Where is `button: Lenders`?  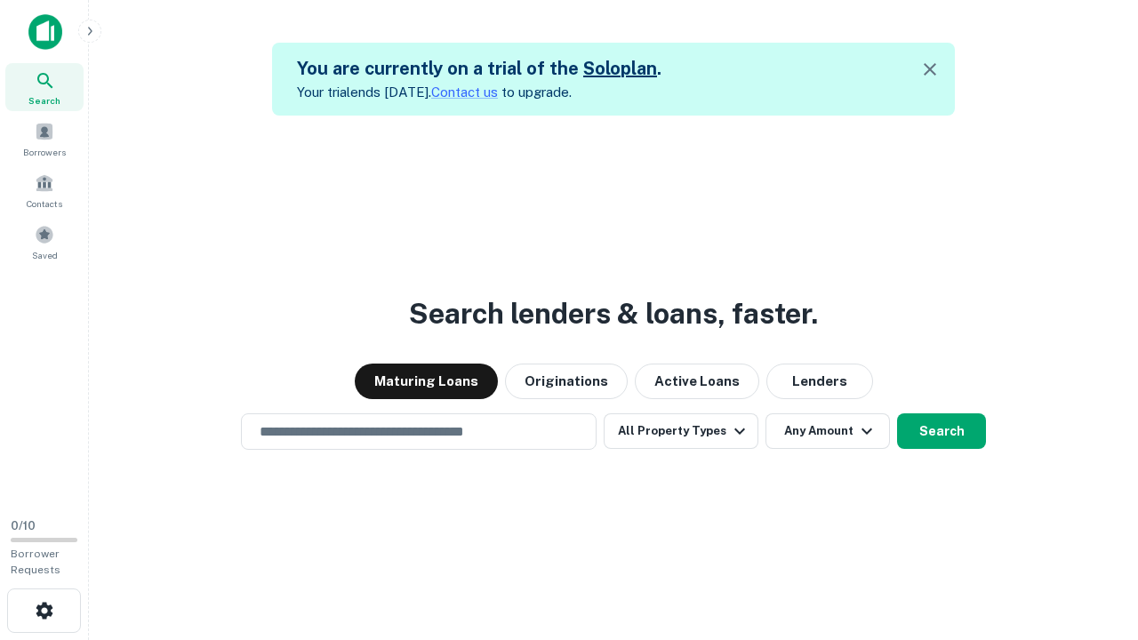 button: Lenders is located at coordinates (820, 381).